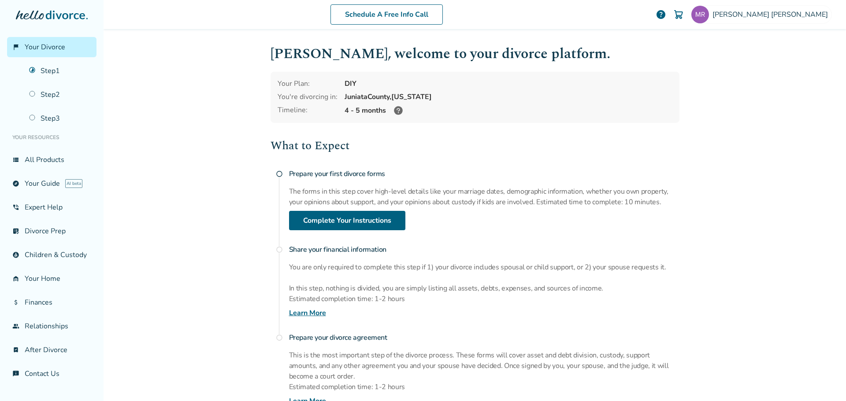  Describe the element at coordinates (52, 207) in the screenshot. I see `a: phone_in_talkExpert Help` at that location.